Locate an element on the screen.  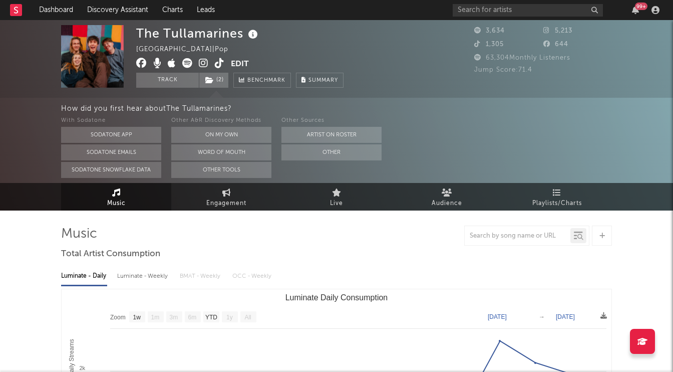
a: Live is located at coordinates (337, 196).